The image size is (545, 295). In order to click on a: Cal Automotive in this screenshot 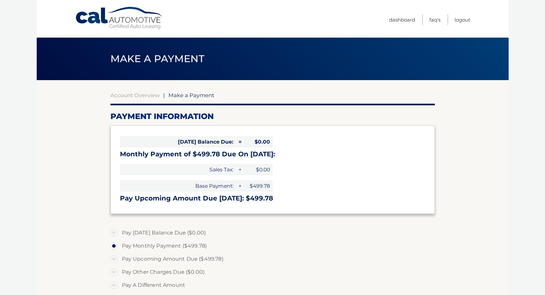, I will do `click(119, 18)`.